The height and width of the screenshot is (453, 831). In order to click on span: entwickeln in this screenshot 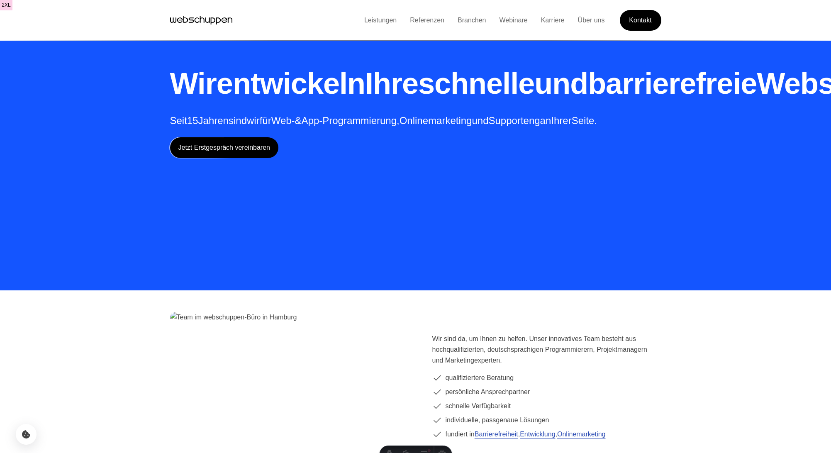, I will do `click(291, 83)`.